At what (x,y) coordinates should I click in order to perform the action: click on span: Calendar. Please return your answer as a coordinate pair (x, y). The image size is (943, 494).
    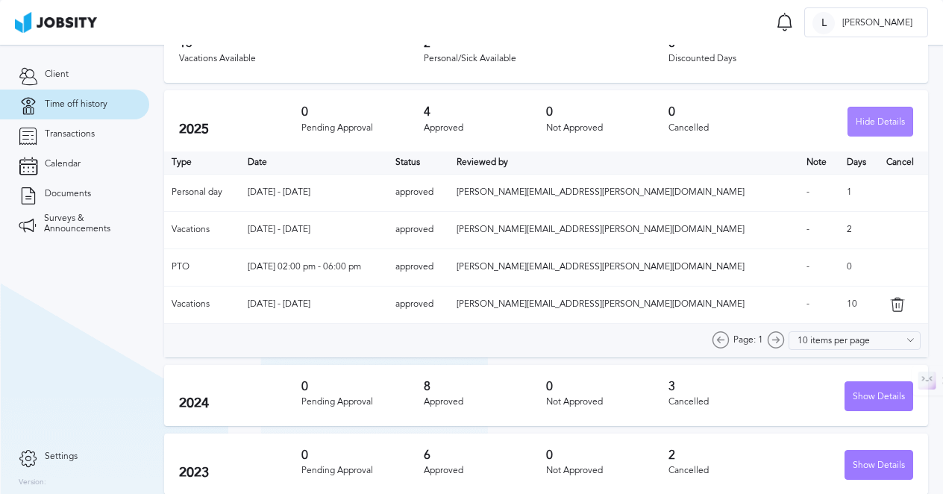
    Looking at the image, I should click on (63, 164).